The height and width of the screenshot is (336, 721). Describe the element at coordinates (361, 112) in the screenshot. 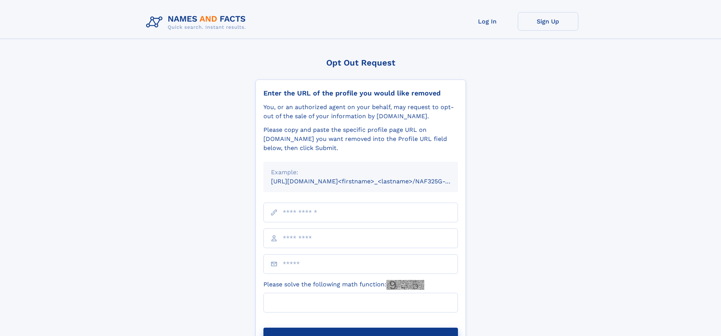

I see `div: You, or an authorized agent on your behalf, may request to opt-out of the sale of your informatio...` at that location.